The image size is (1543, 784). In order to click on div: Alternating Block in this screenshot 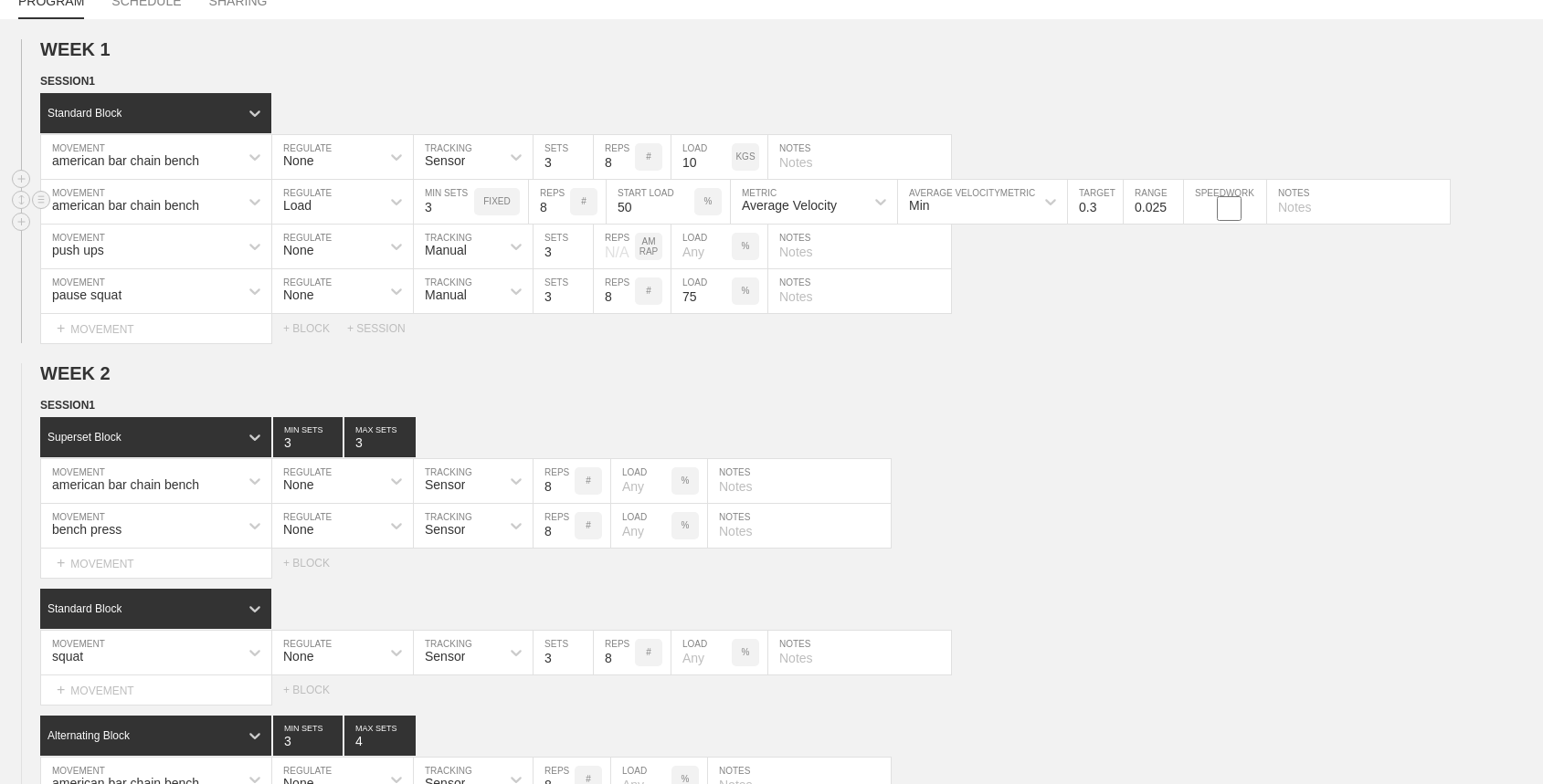, I will do `click(89, 735)`.